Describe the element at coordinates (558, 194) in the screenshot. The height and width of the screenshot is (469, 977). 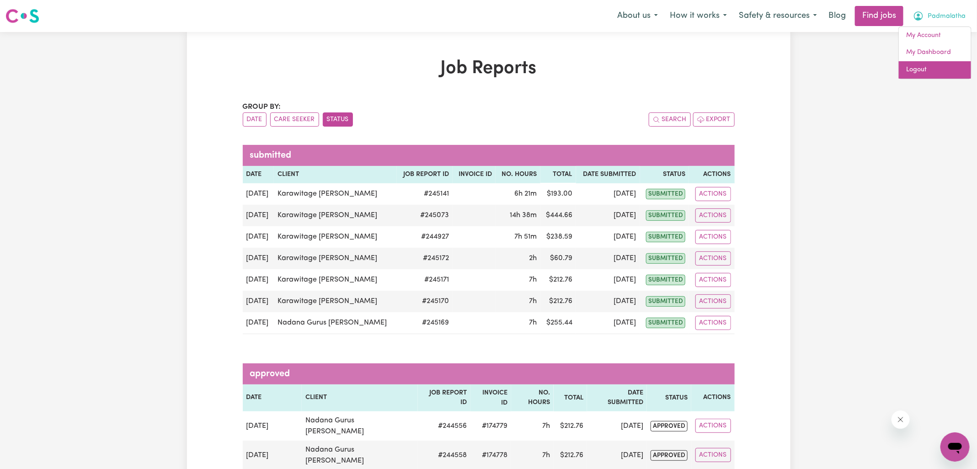
I see `td: $ 193.00` at that location.